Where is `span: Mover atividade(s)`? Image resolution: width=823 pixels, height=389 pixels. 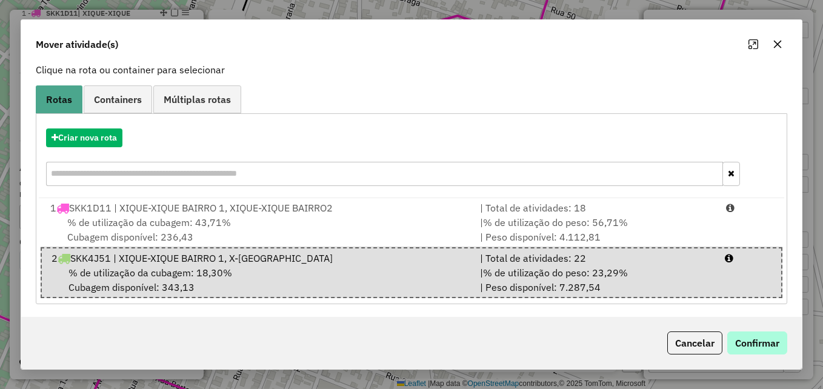
span: Mover atividade(s) is located at coordinates (77, 44).